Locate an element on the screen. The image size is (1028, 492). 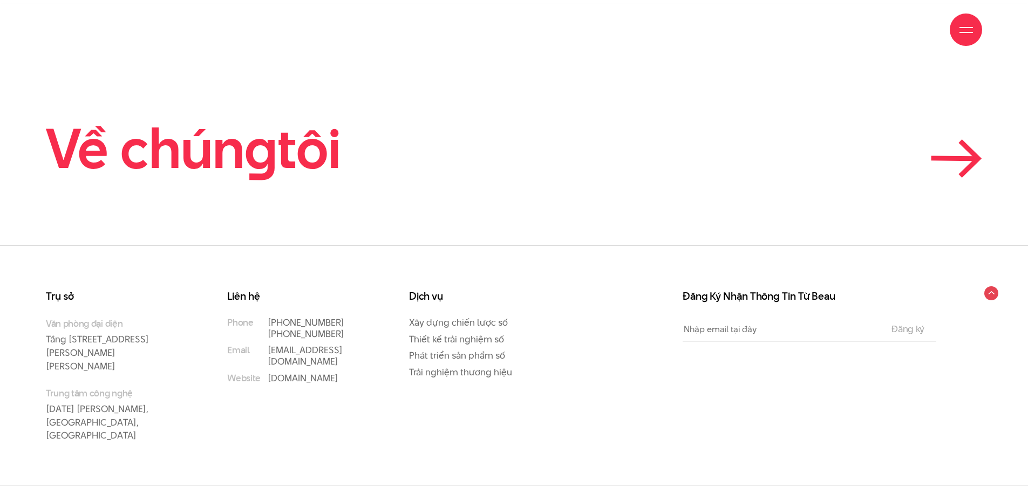
h3: Trụ sở is located at coordinates (115, 296).